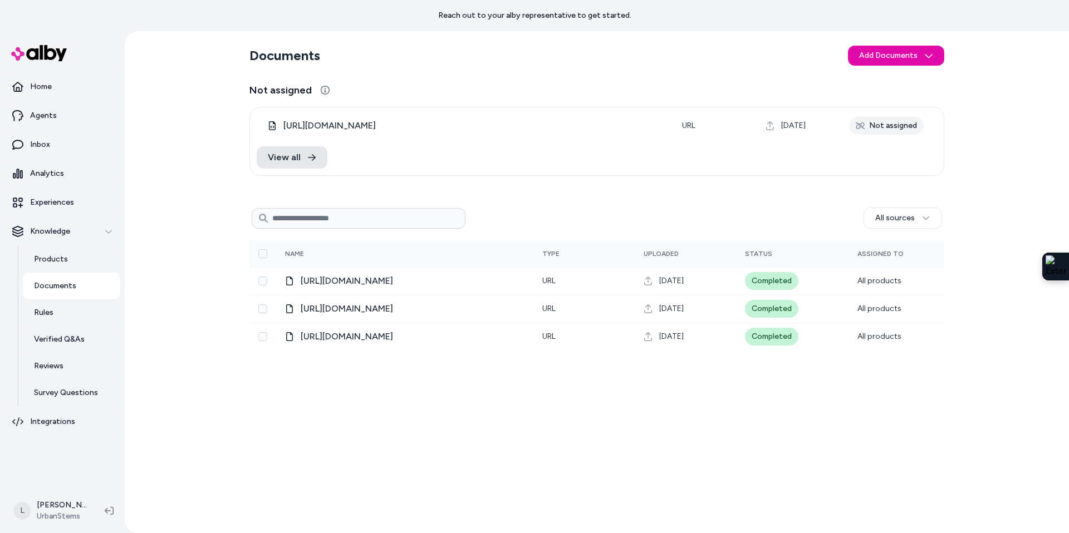  I want to click on button: Add Documents, so click(896, 56).